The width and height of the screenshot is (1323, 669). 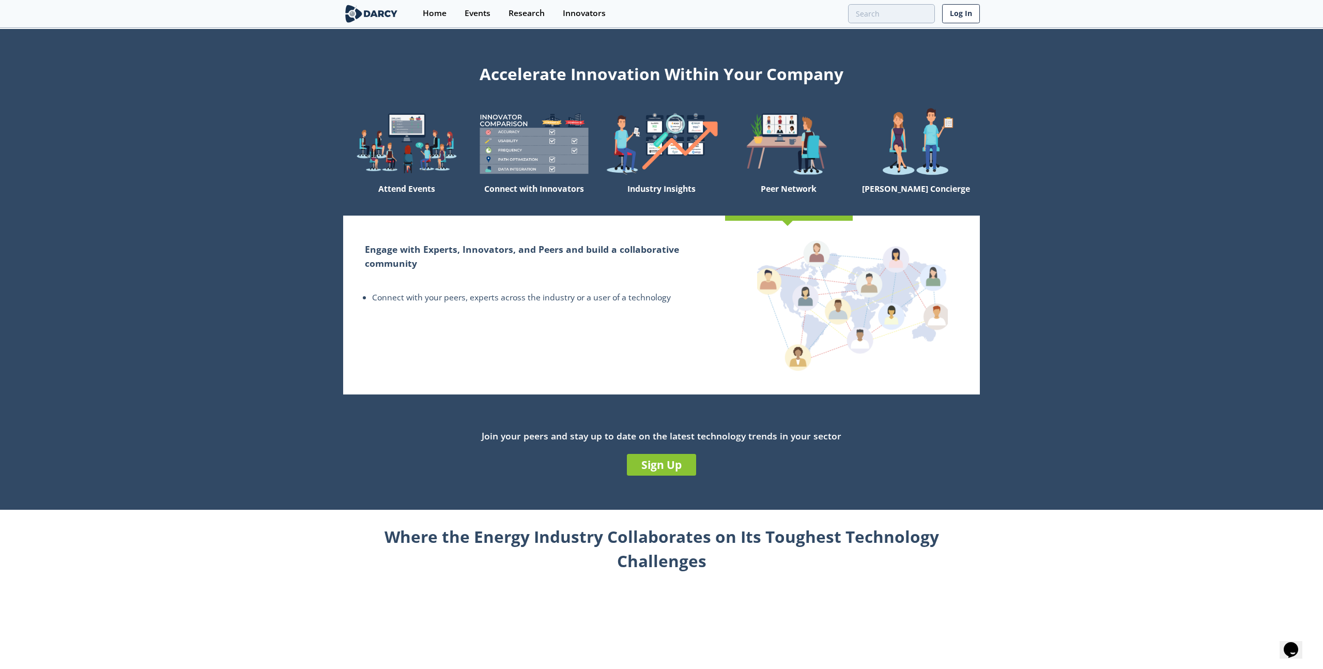 I want to click on div: Research, so click(x=527, y=13).